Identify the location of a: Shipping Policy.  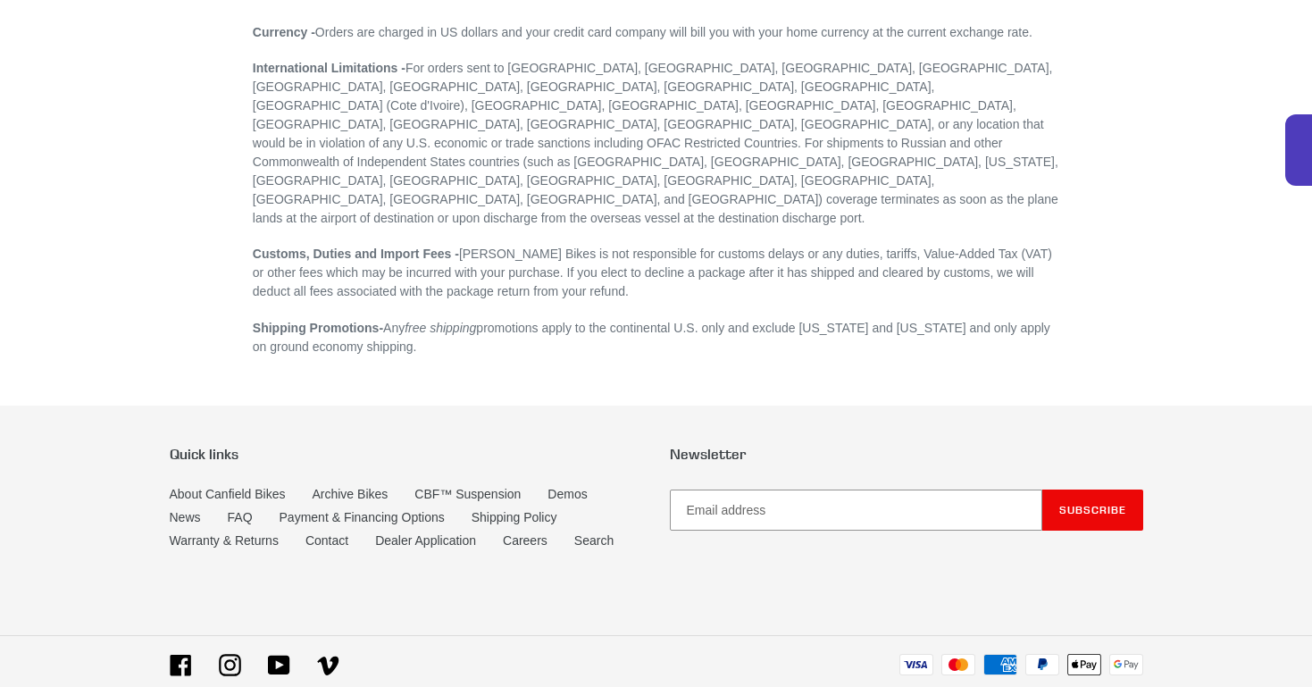
(514, 517).